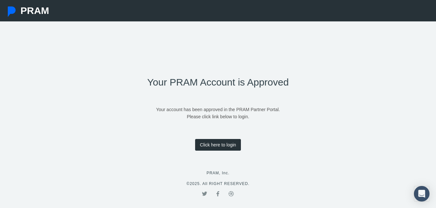 The height and width of the screenshot is (208, 436). I want to click on p: © 2025. All RIGHT RESERVED., so click(218, 184).